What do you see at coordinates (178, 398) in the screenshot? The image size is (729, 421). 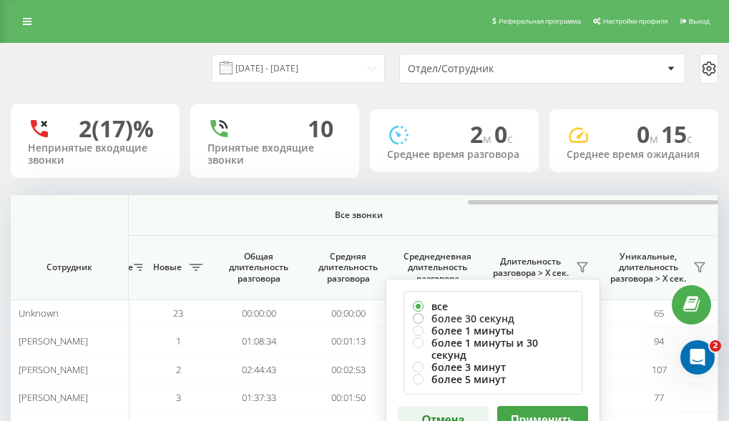 I see `span: 3` at bounding box center [178, 398].